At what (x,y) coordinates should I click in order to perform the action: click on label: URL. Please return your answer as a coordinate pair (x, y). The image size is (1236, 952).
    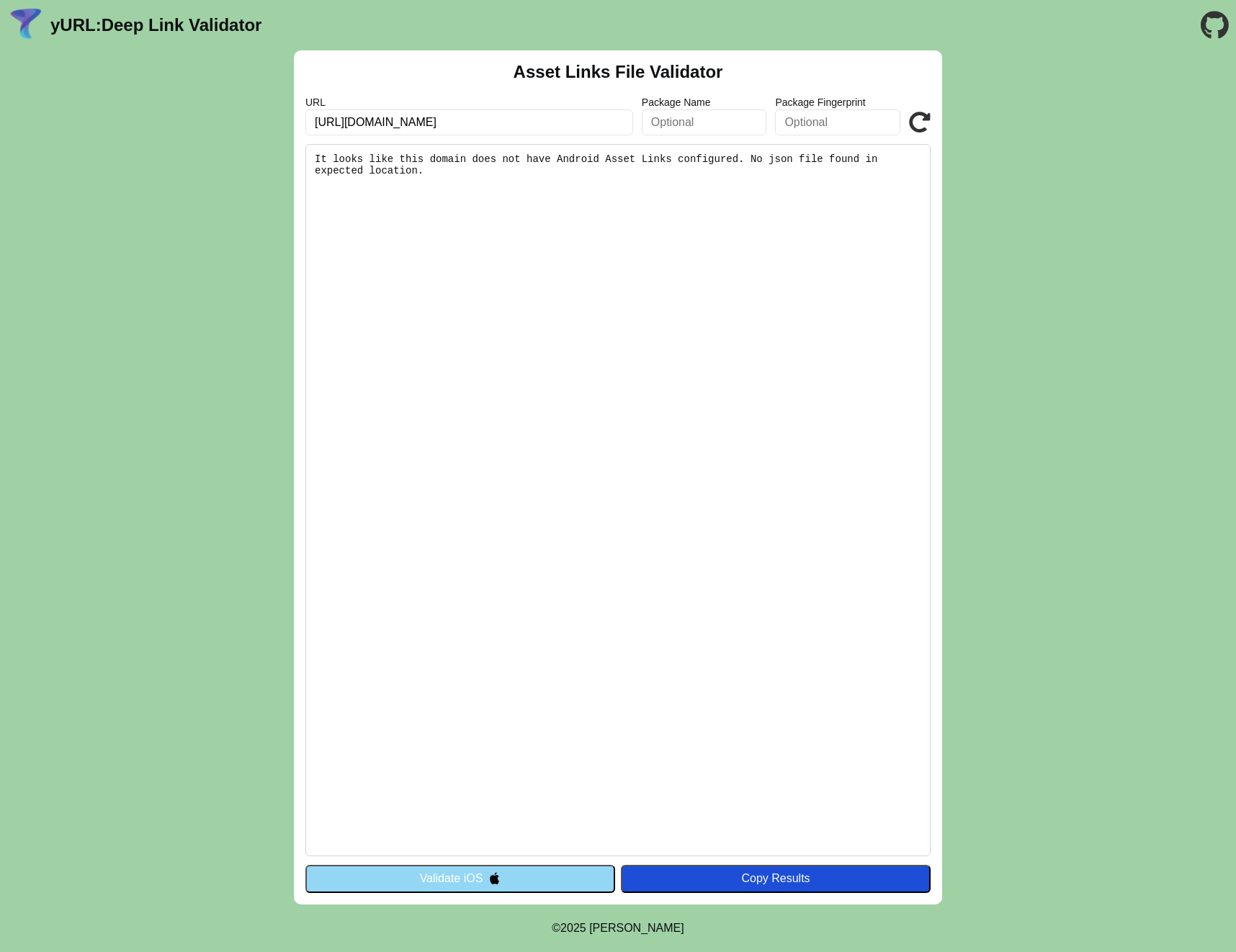
    Looking at the image, I should click on (469, 102).